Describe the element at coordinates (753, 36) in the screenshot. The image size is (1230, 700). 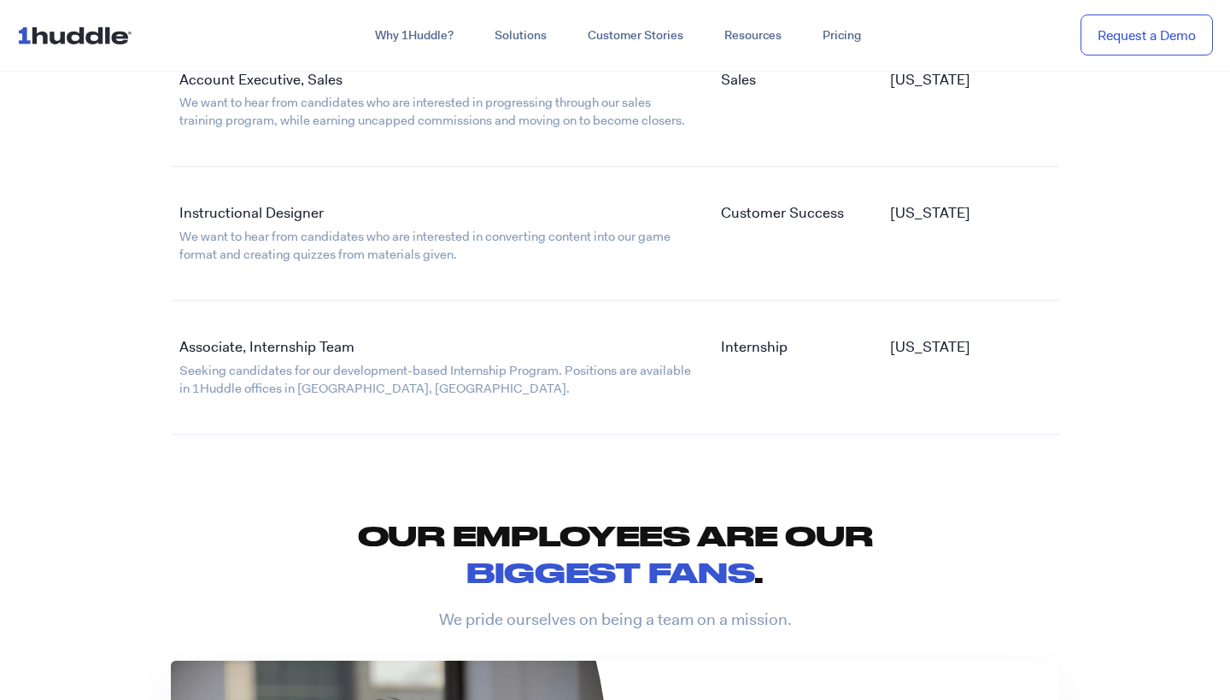
I see `a: Resources` at that location.